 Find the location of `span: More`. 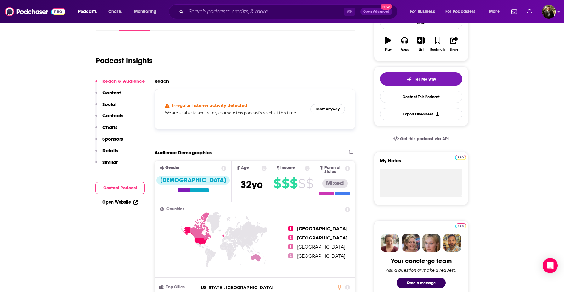

span: More is located at coordinates (494, 12).